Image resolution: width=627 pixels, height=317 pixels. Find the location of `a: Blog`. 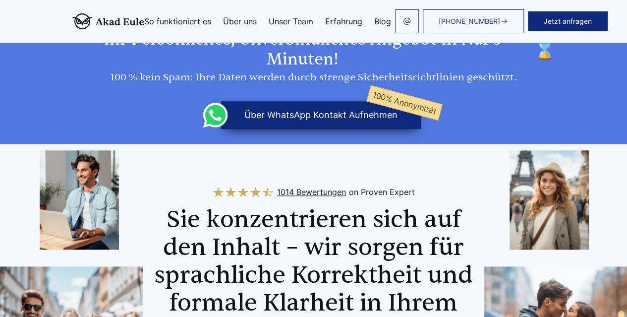

a: Blog is located at coordinates (383, 21).